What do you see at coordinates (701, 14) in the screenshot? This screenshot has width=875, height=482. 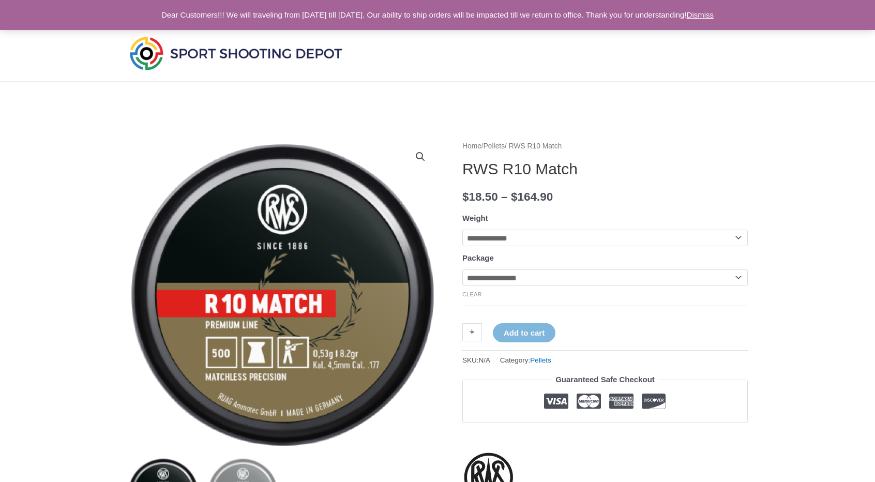 I see `a: Dismiss` at bounding box center [701, 14].